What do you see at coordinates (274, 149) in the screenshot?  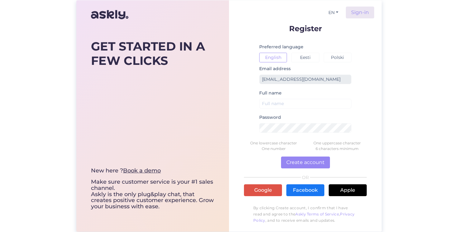 I see `div: One number` at bounding box center [274, 149].